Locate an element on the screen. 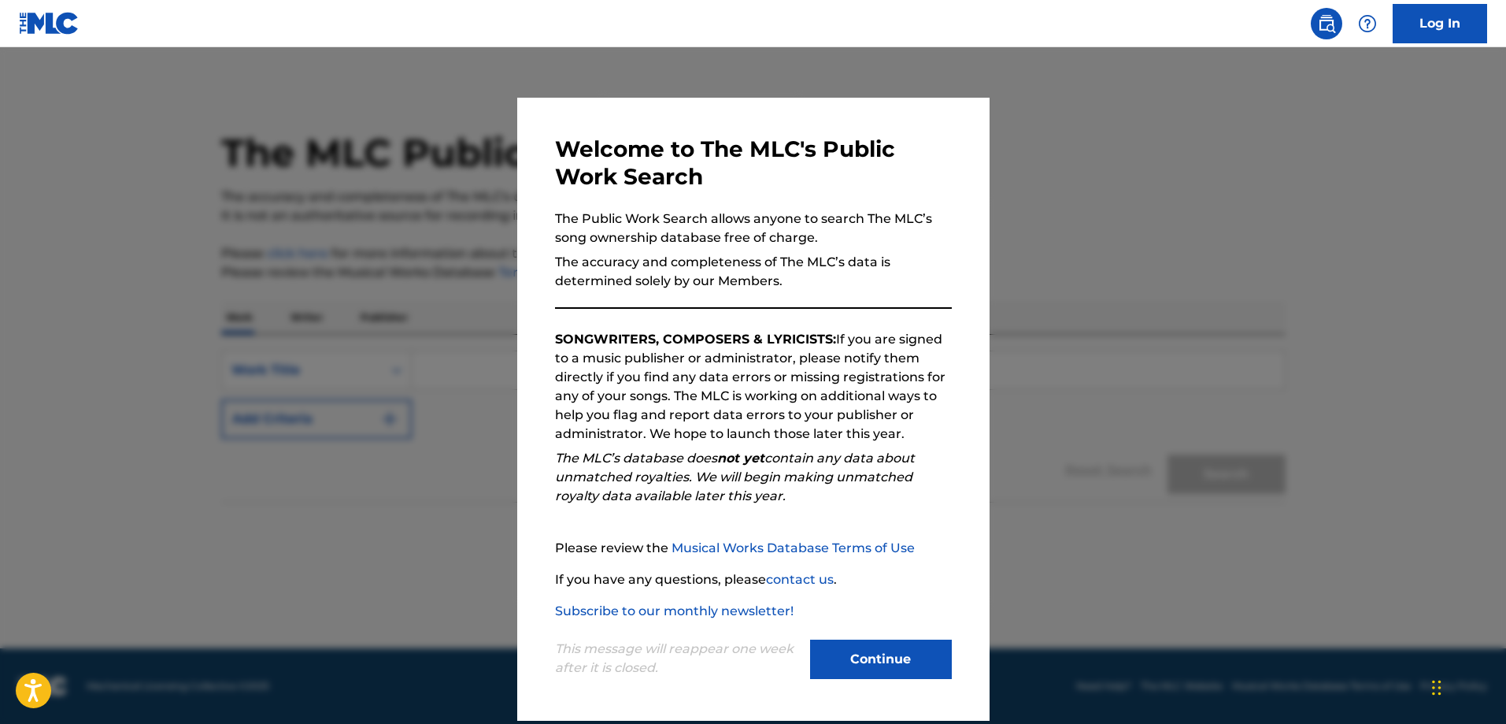 The height and width of the screenshot is (724, 1506). a: Log In is located at coordinates (1440, 24).